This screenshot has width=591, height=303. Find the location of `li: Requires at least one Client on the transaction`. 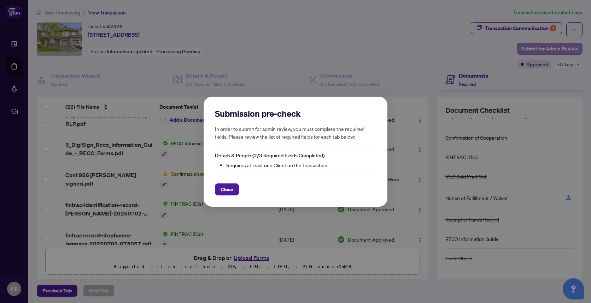

li: Requires at least one Client on the transaction is located at coordinates (301, 165).